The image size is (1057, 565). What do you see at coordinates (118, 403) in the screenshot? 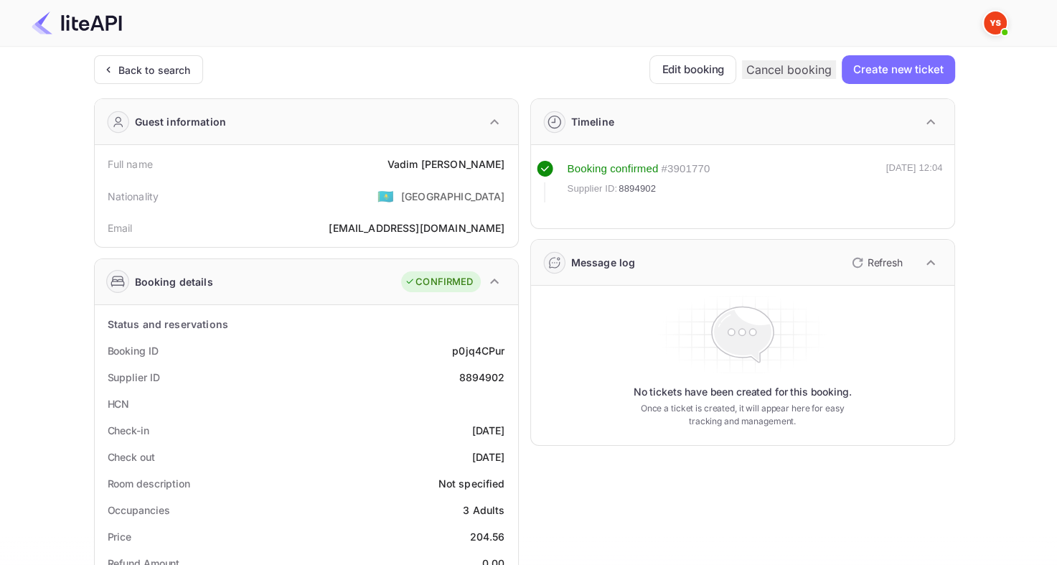
I see `div: HCN` at bounding box center [118, 403].